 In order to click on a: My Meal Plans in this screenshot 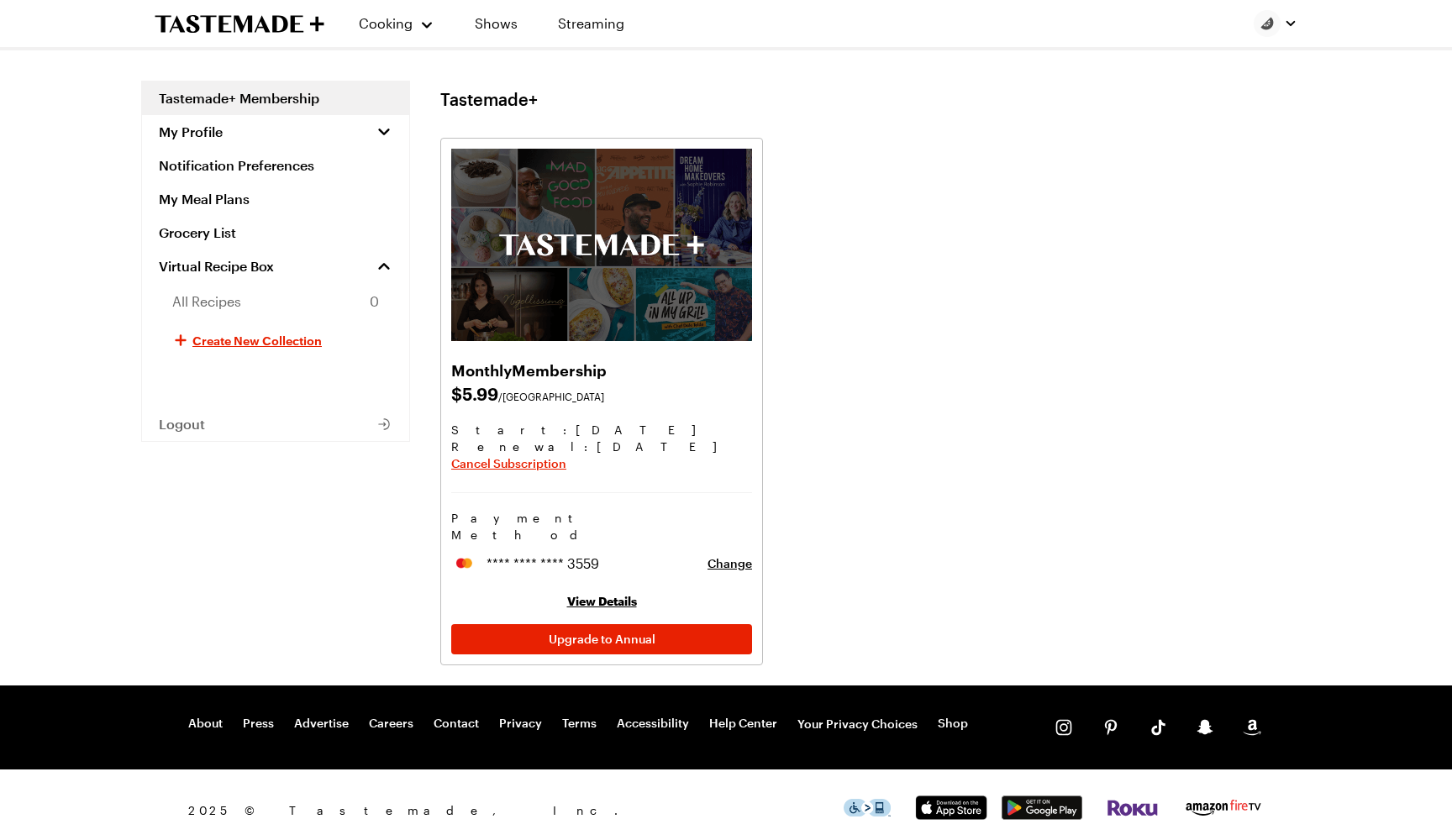, I will do `click(276, 199)`.